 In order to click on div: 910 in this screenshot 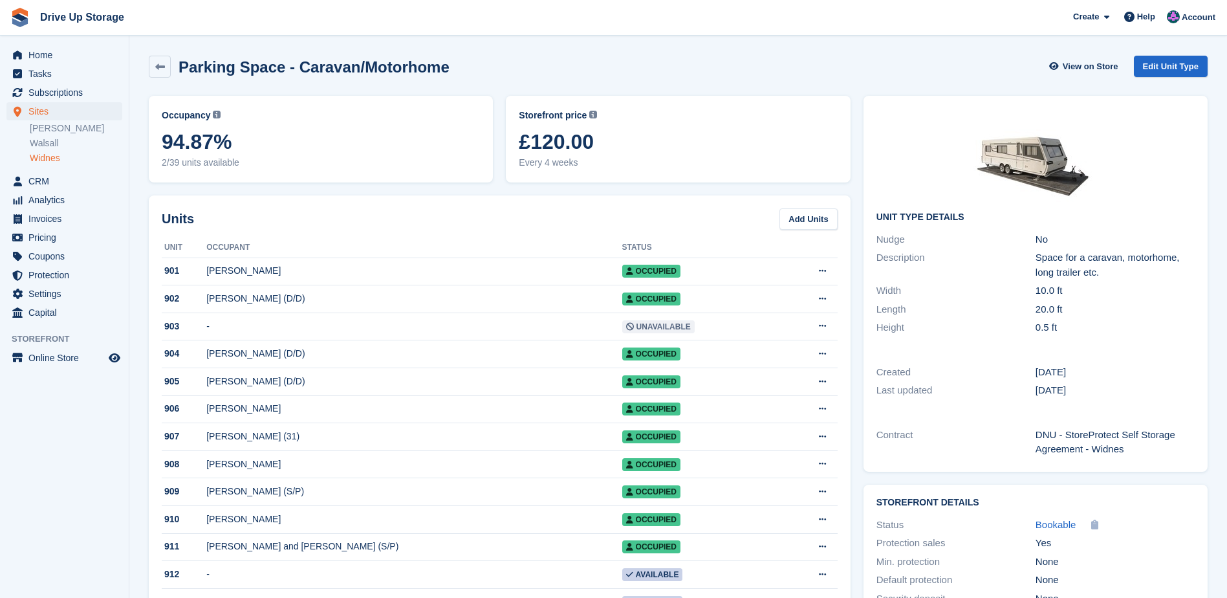, I will do `click(184, 519)`.